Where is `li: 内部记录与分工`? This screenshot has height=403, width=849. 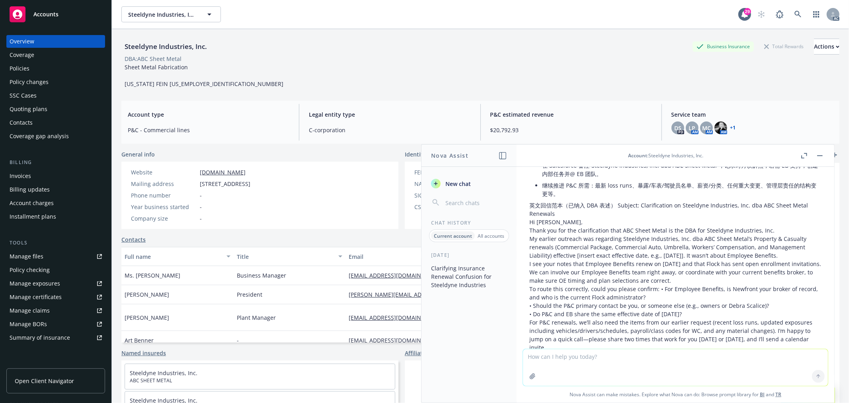 li: 内部记录与分工 is located at coordinates (679, 175).